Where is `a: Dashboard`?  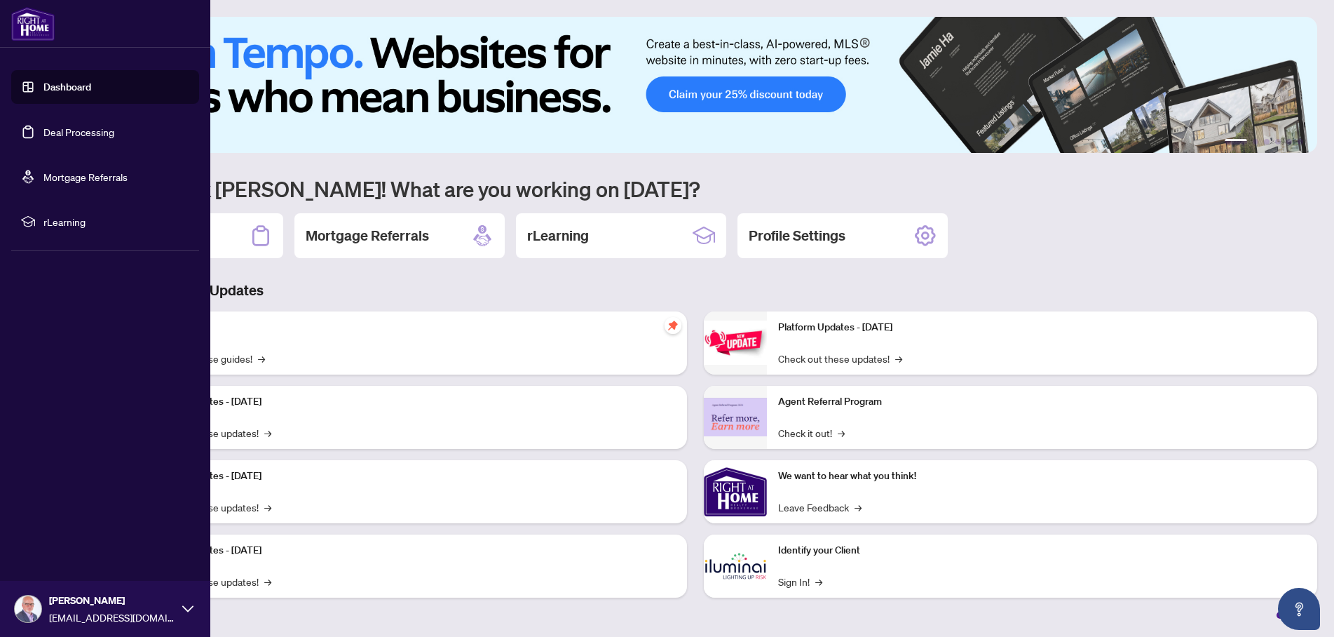
a: Dashboard is located at coordinates (67, 87).